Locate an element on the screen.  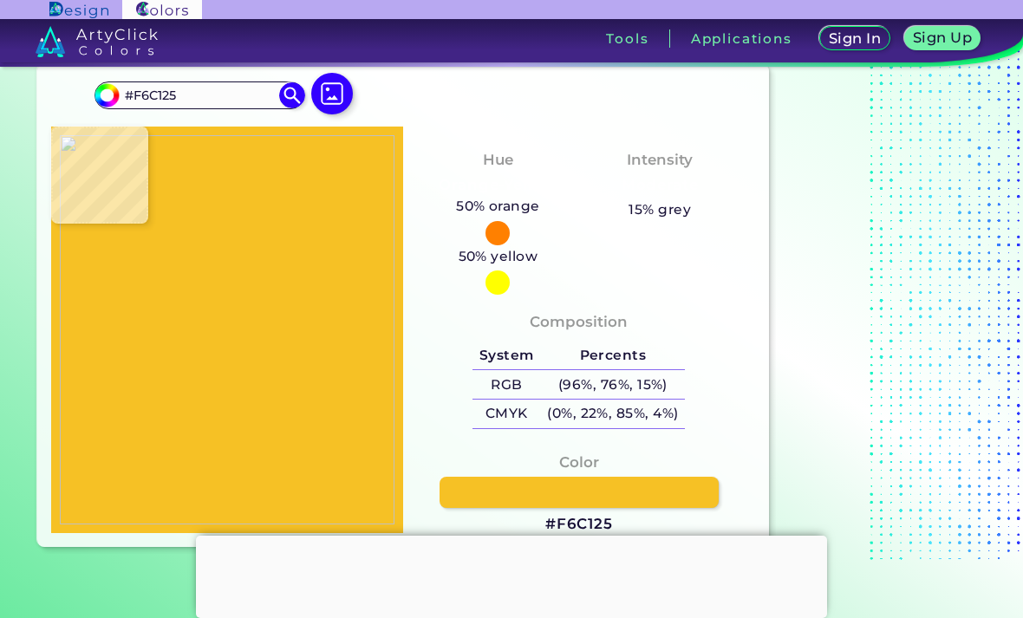
h4: Hue is located at coordinates (497, 159).